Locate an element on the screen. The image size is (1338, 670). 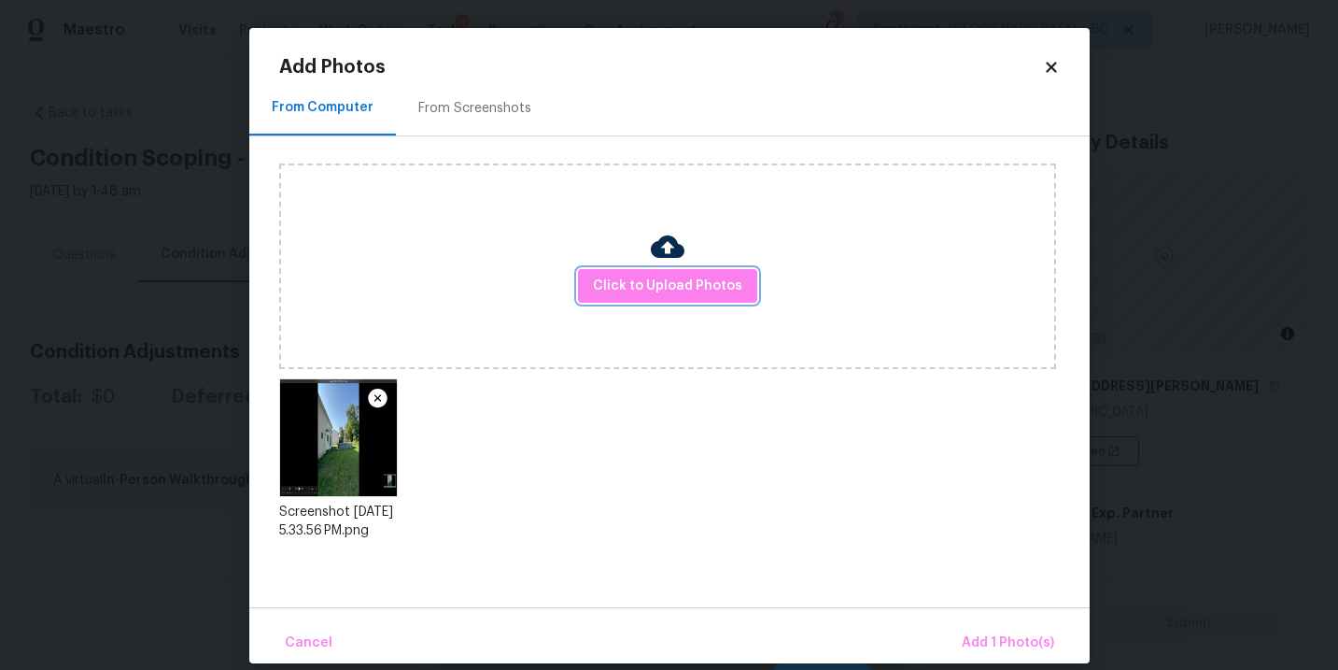
h2: Add Photos is located at coordinates (661, 67).